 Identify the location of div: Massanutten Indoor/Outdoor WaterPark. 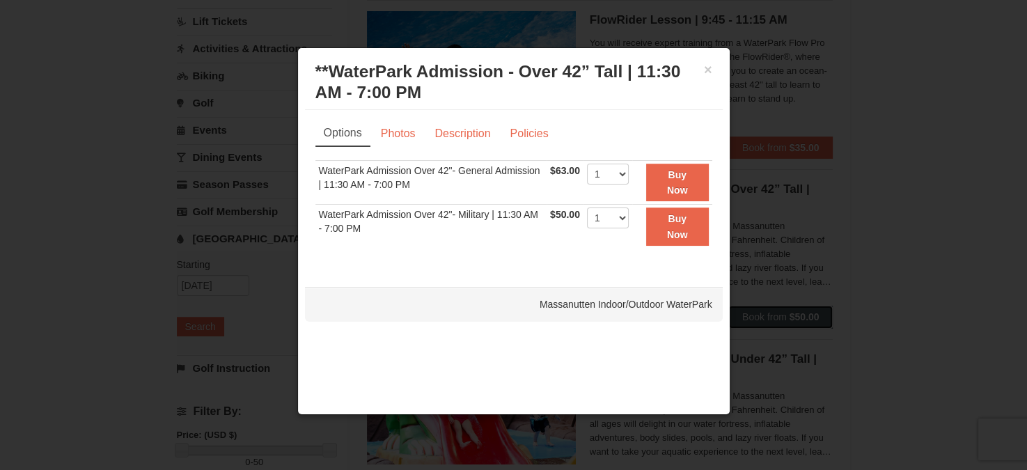
(514, 304).